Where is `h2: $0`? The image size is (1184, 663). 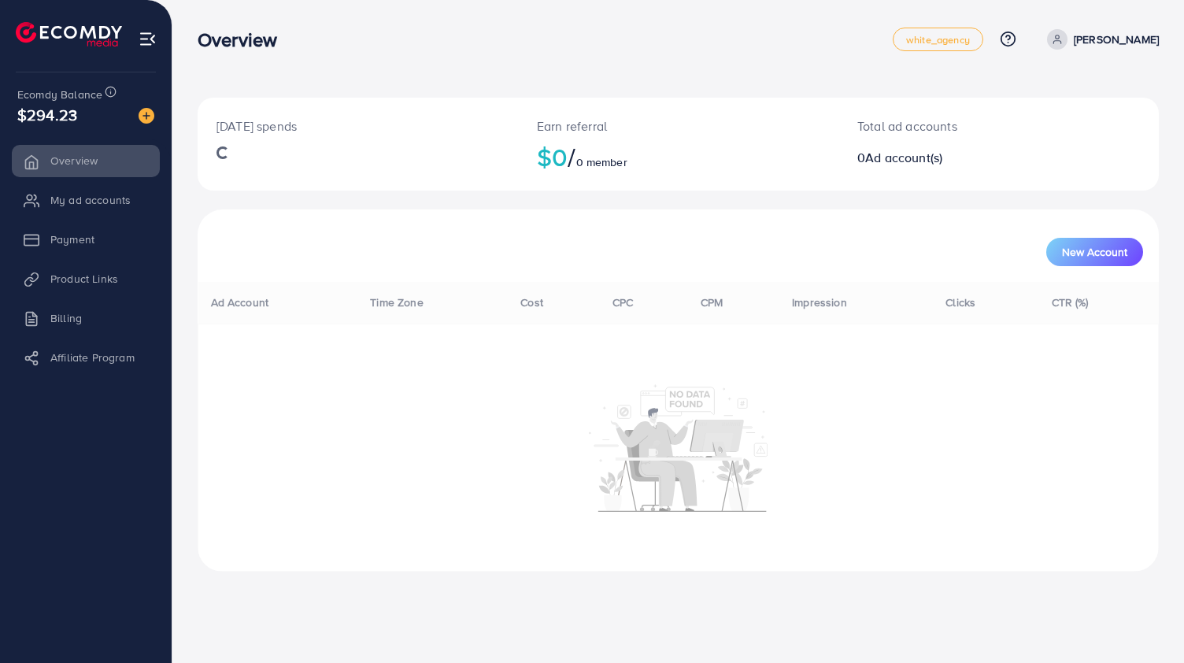
h2: $0 is located at coordinates (678, 157).